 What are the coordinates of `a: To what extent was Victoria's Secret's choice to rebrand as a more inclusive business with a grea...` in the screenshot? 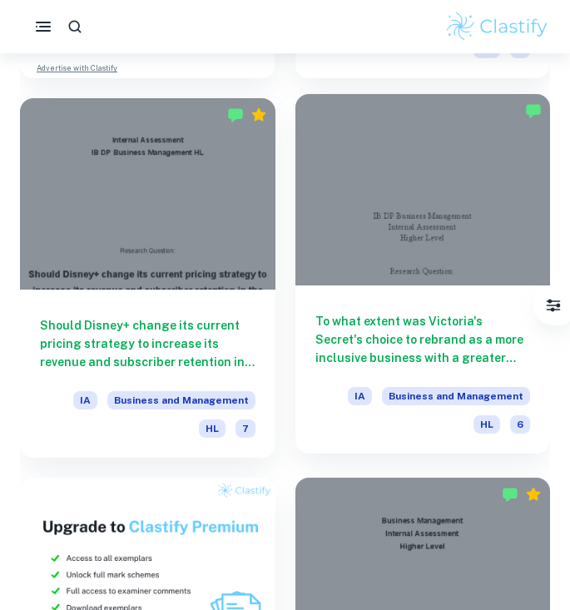 It's located at (423, 278).